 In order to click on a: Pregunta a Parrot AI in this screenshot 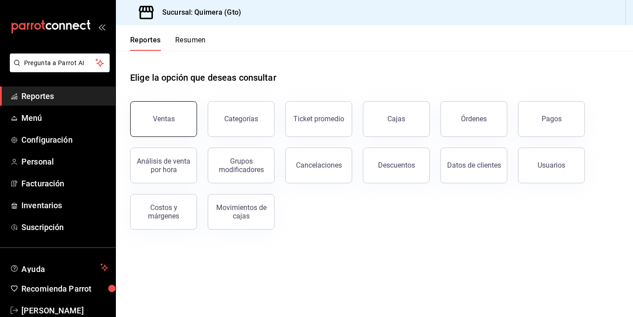, I will do `click(58, 69)`.